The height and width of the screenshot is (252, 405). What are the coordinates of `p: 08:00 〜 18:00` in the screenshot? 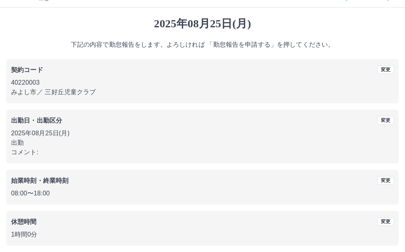 It's located at (203, 194).